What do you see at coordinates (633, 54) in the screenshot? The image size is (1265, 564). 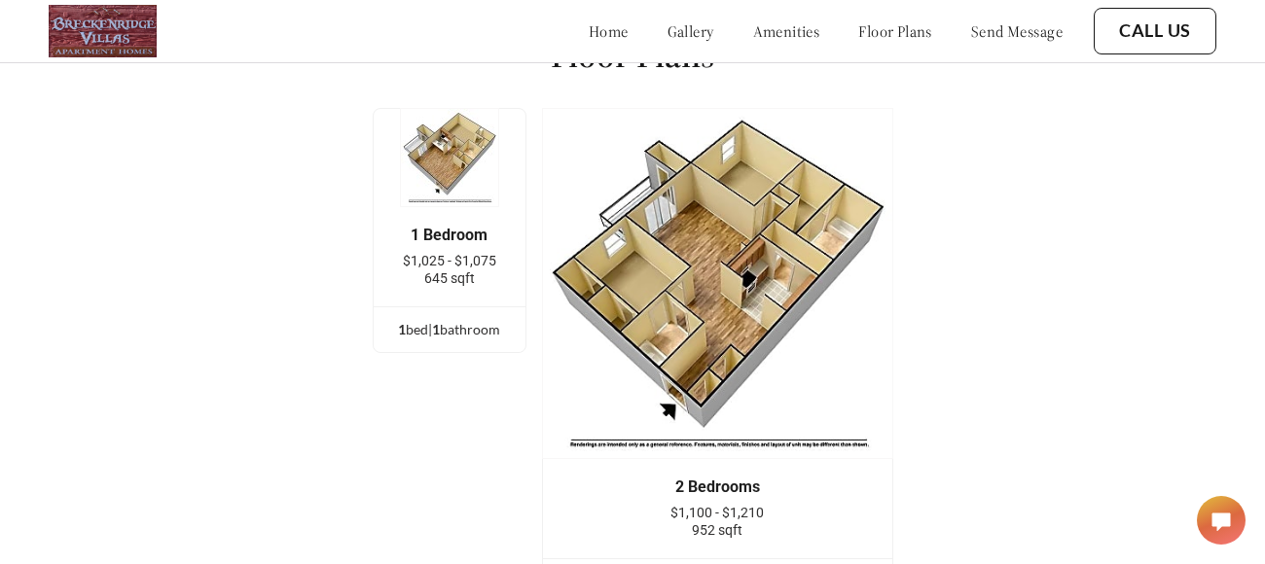 I see `h1: Floor Plans` at bounding box center [633, 54].